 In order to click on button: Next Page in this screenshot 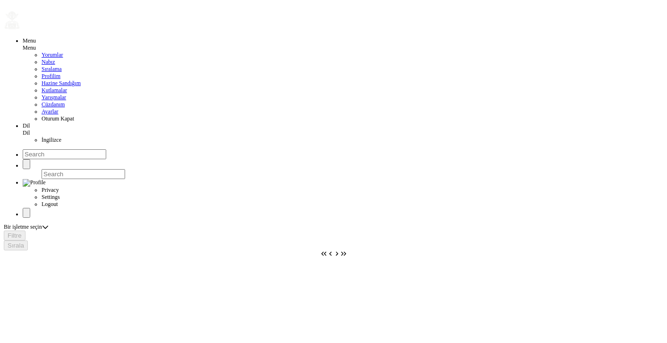, I will do `click(337, 253)`.